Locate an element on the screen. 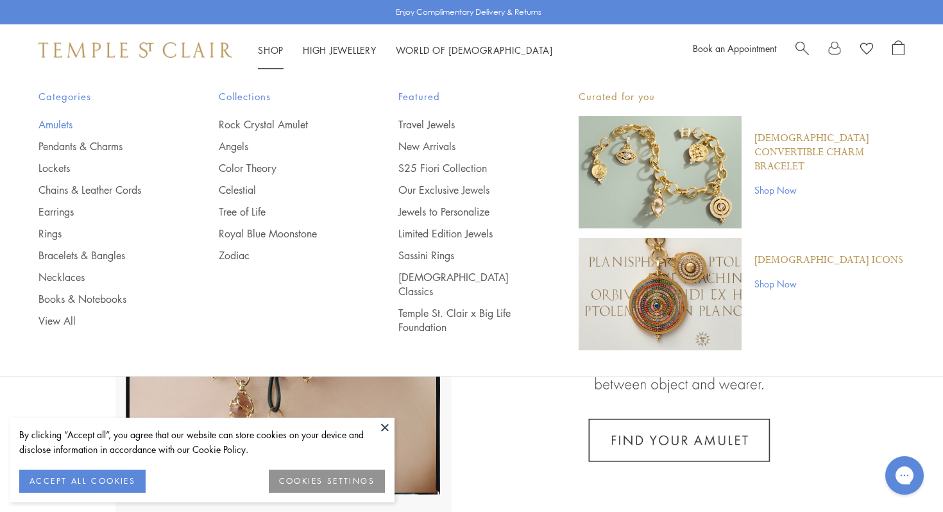  button: Open gorgias live chat is located at coordinates (26, 24).